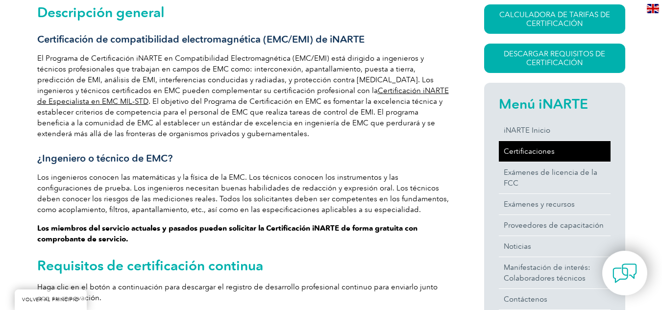  Describe the element at coordinates (555, 299) in the screenshot. I see `a: Contáctenos` at that location.